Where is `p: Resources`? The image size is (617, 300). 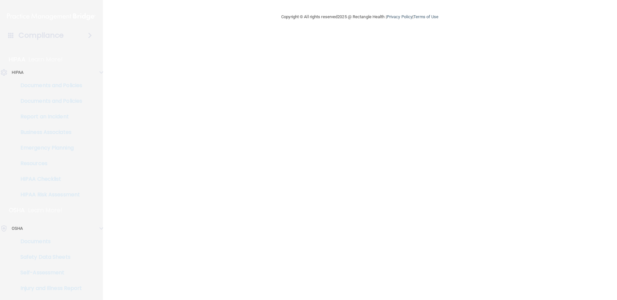 p: Resources is located at coordinates (48, 163).